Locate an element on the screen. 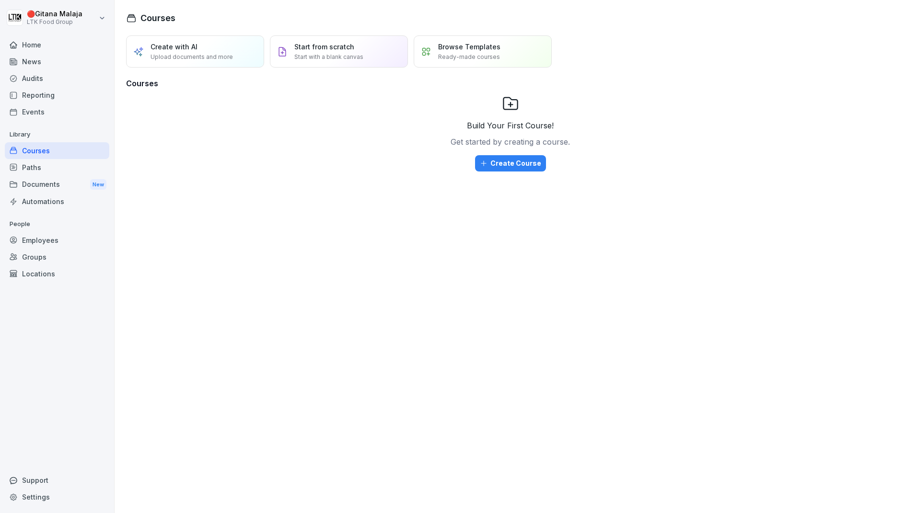  div: Support is located at coordinates (57, 480).